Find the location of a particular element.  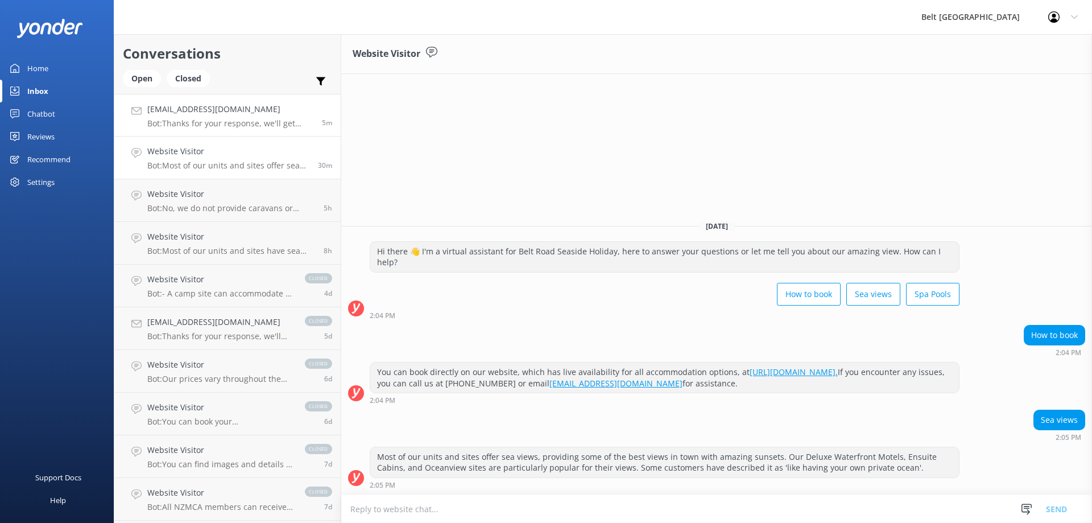

a: Website VisitorBot:No, we do not provide caravans or motorhomes.5h is located at coordinates (228, 200).